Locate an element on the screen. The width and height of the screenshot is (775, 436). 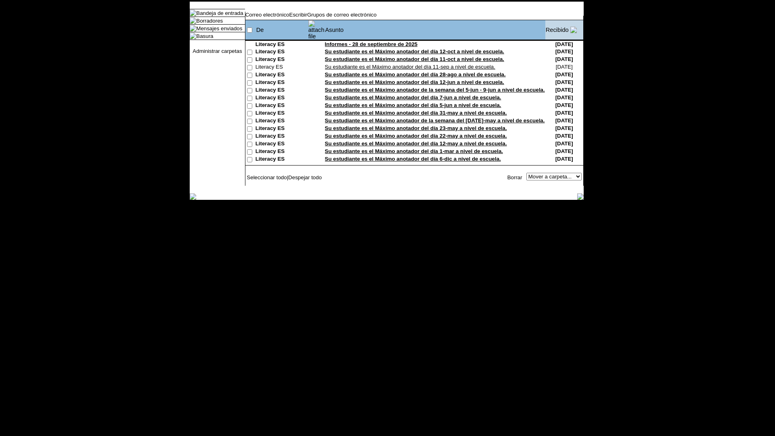
img: black_spacer.gif is located at coordinates (414, 186).